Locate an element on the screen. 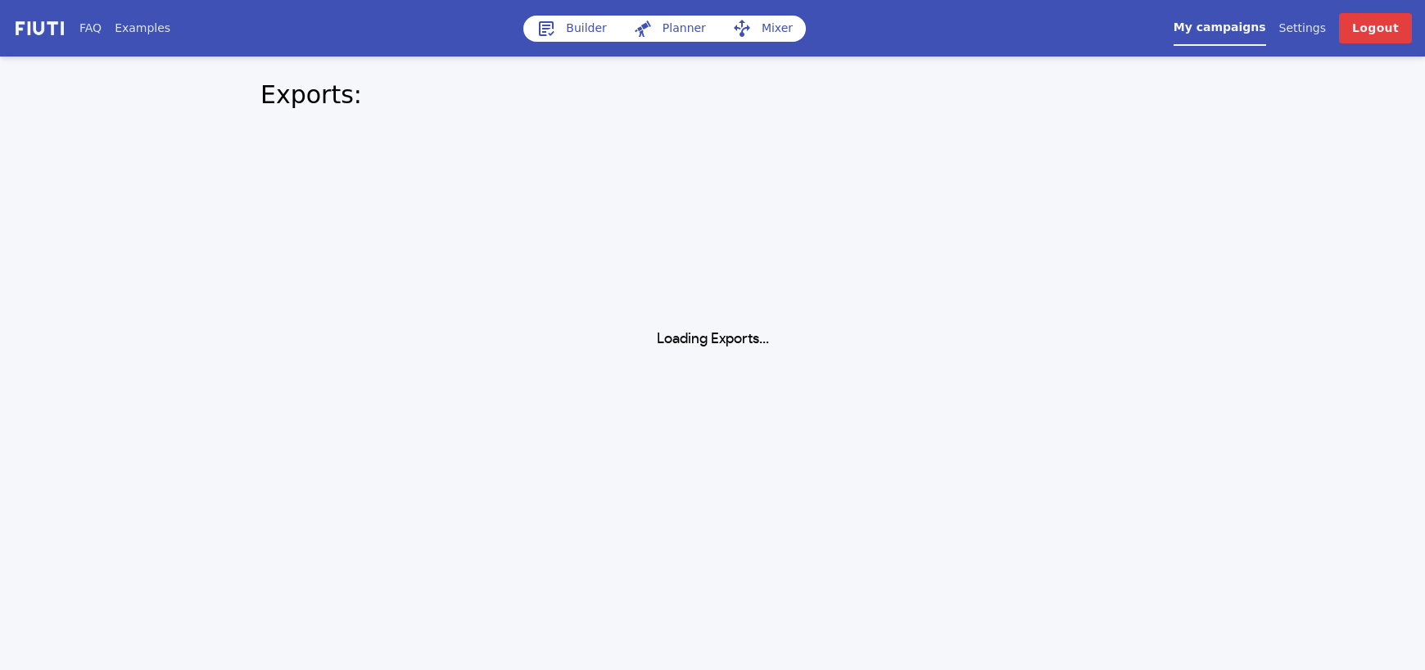  img: f731f27.png is located at coordinates (39, 28).